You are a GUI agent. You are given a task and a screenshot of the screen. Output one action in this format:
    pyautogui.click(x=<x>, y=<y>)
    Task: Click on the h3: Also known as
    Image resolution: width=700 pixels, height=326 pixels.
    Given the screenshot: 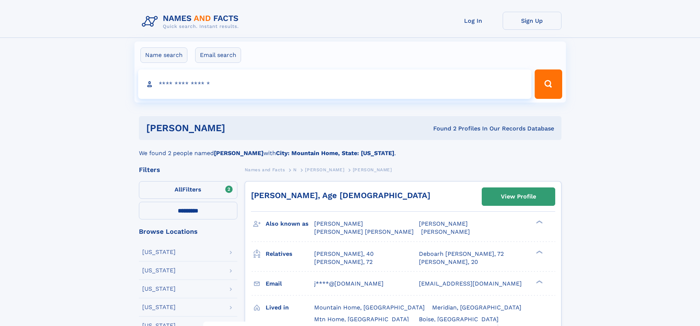 What is the action you would take?
    pyautogui.click(x=290, y=224)
    